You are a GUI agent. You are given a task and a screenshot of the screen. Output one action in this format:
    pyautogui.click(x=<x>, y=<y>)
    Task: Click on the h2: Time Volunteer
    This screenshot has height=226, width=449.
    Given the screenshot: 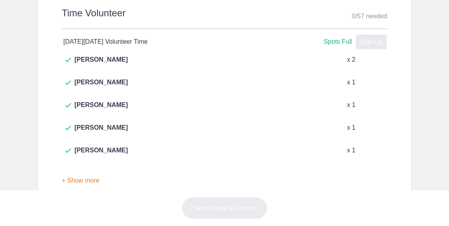 What is the action you would take?
    pyautogui.click(x=224, y=17)
    